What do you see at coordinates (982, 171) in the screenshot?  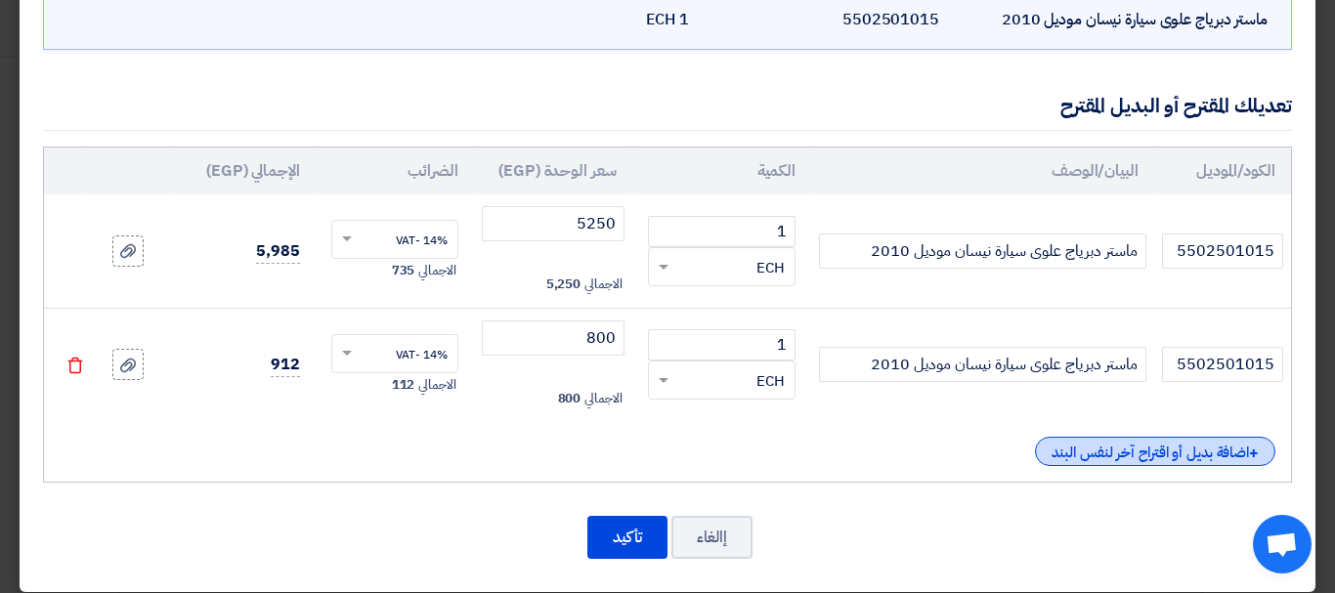 I see `th: البيان/الوصف` at bounding box center [982, 171].